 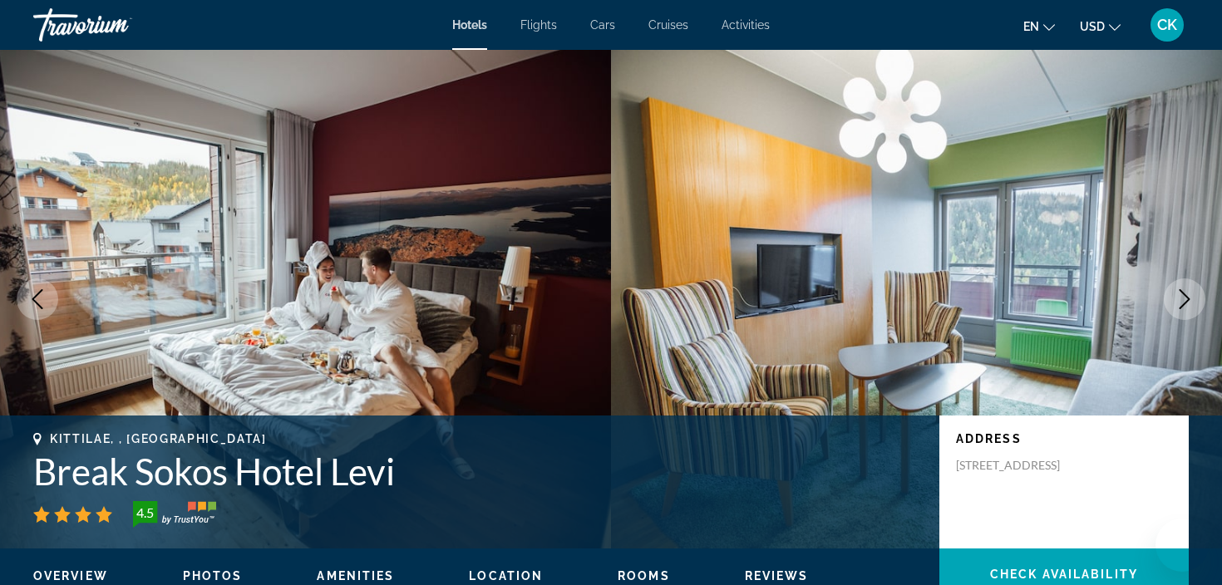 What do you see at coordinates (175, 515) in the screenshot?
I see `img: trustyou-badge-hor.svg` at bounding box center [175, 515].